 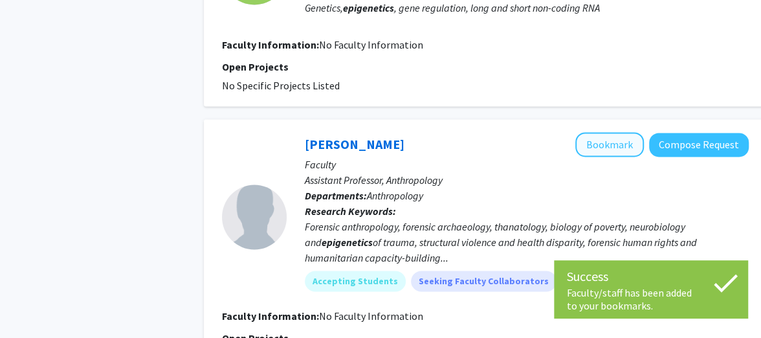 What do you see at coordinates (651, 299) in the screenshot?
I see `div: Faculty/staff has been added to your bookmarks.` at bounding box center [651, 299].